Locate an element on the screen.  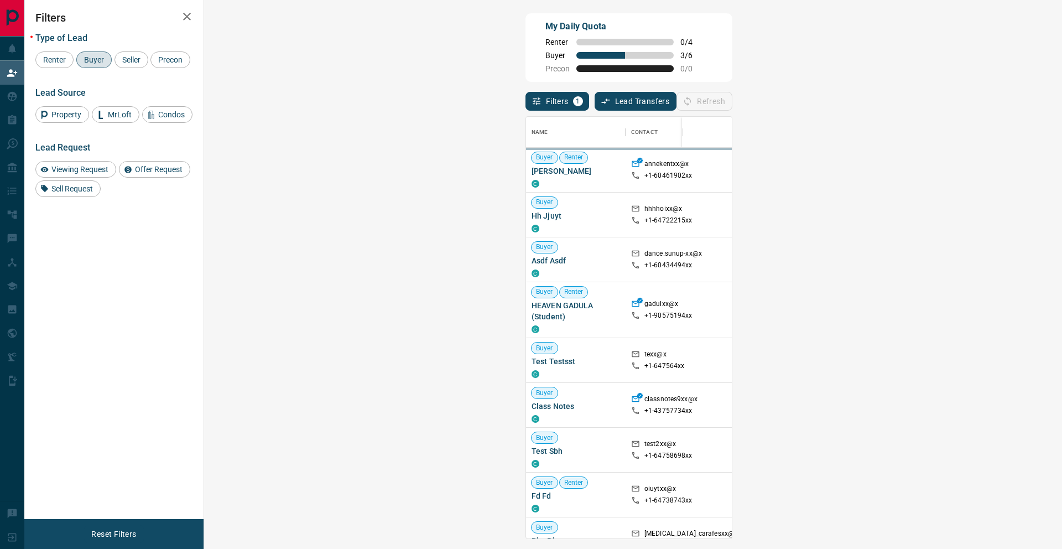
span: Lead Source is located at coordinates (60, 92).